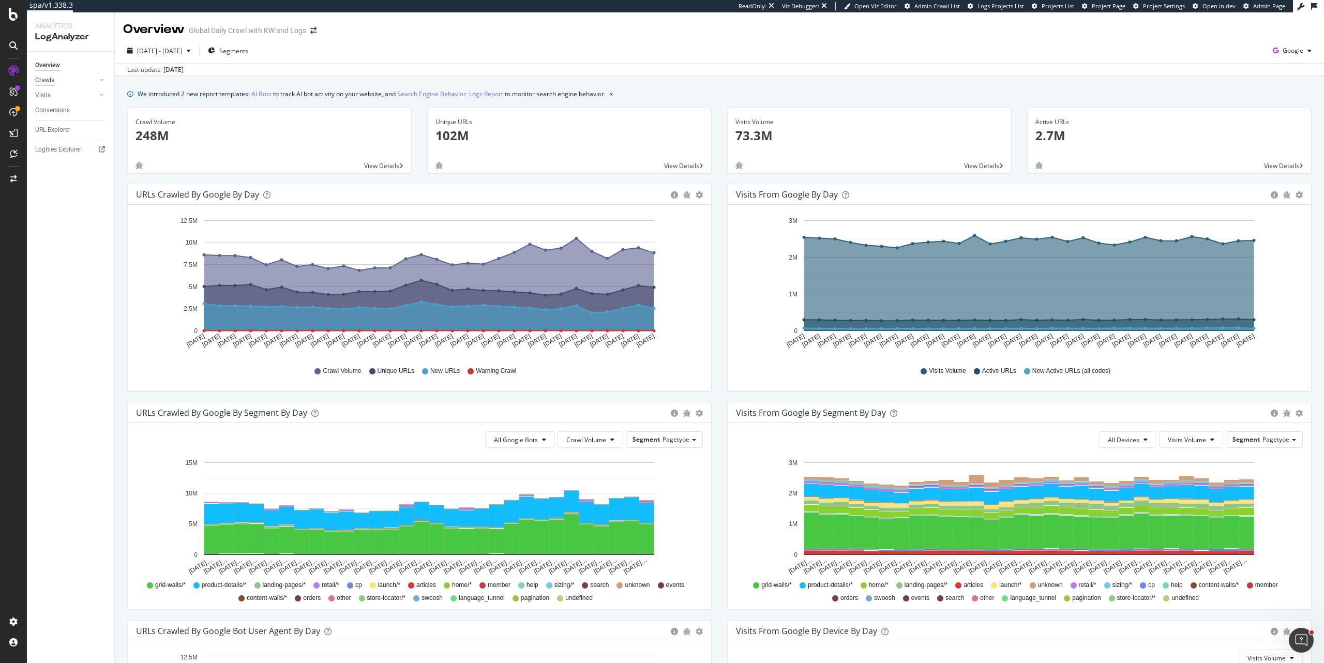 This screenshot has width=1324, height=663. I want to click on span: store-locator/*, so click(386, 598).